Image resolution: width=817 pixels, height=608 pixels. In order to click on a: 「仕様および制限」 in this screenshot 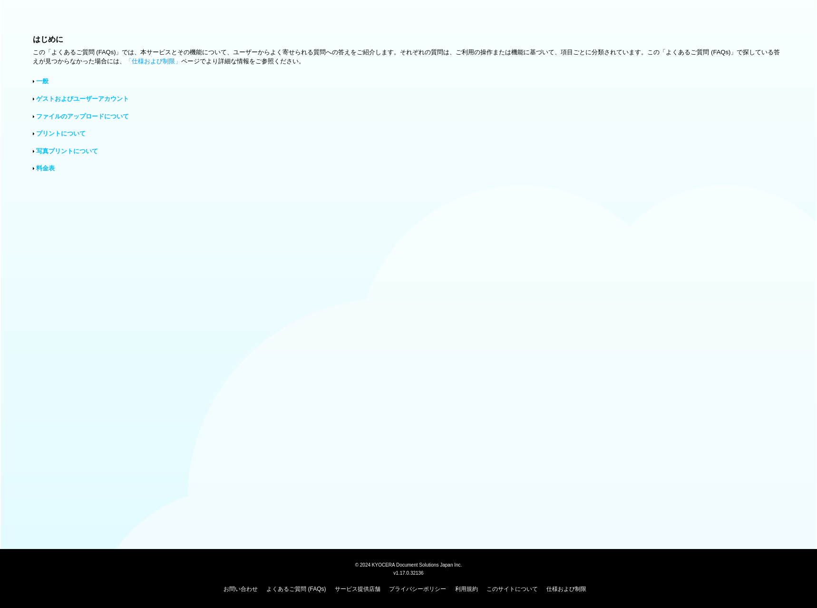, I will do `click(153, 61)`.